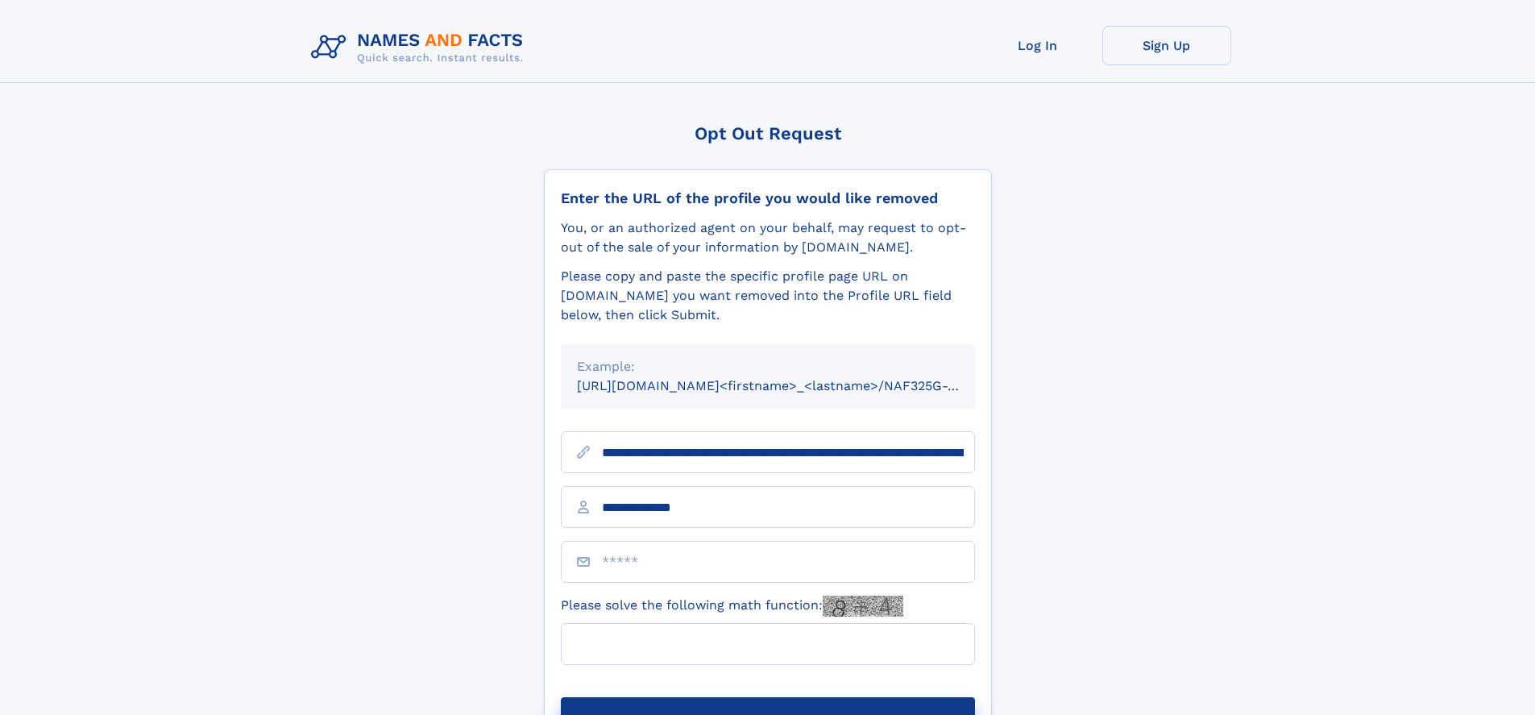 Image resolution: width=1535 pixels, height=715 pixels. Describe the element at coordinates (768, 238) in the screenshot. I see `div: You, or an authorized agent on your behalf, may request to opt-out of the sale of your informatio...` at that location.